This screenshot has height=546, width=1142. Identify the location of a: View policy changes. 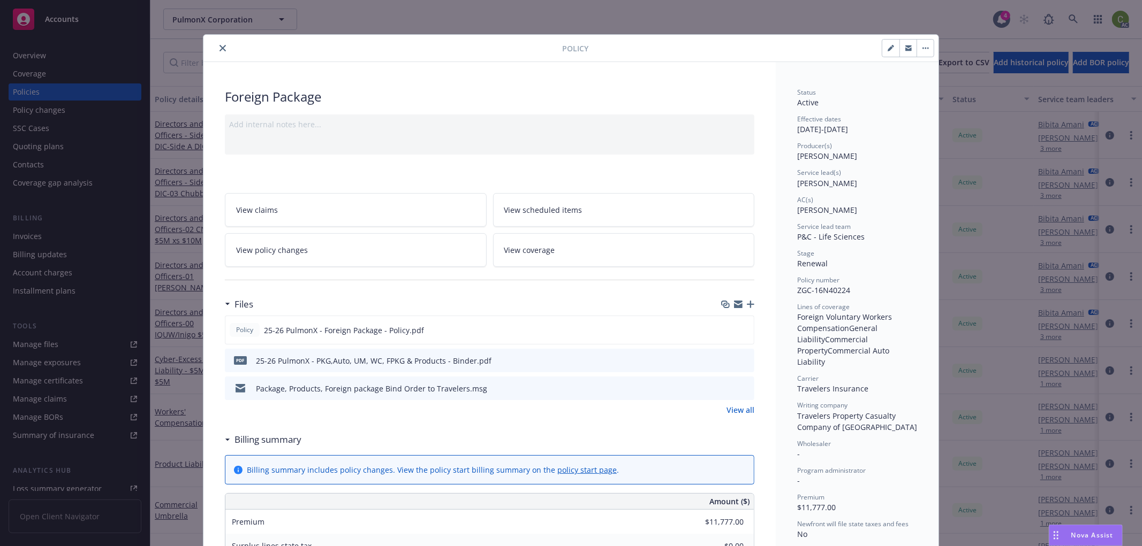
(355, 250).